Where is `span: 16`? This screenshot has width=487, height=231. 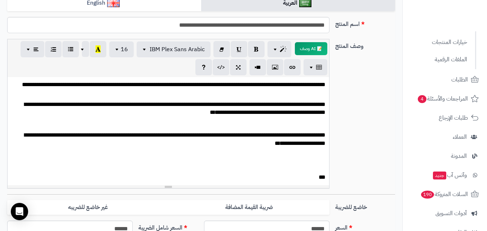 span: 16 is located at coordinates (124, 49).